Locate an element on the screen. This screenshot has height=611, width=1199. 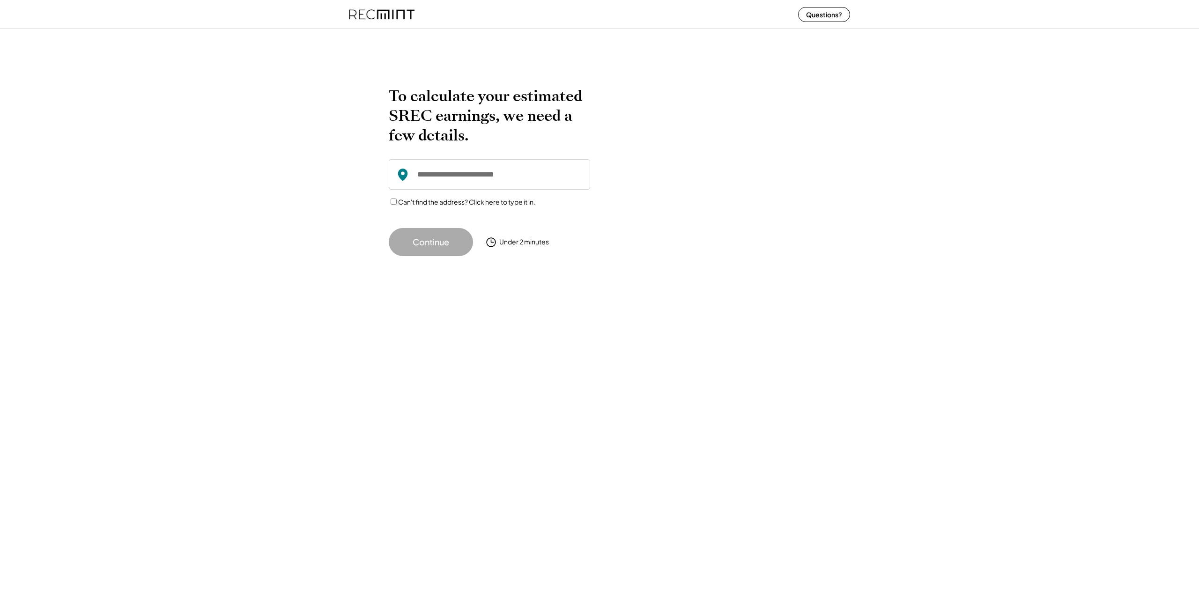
button: Questions? is located at coordinates (824, 15).